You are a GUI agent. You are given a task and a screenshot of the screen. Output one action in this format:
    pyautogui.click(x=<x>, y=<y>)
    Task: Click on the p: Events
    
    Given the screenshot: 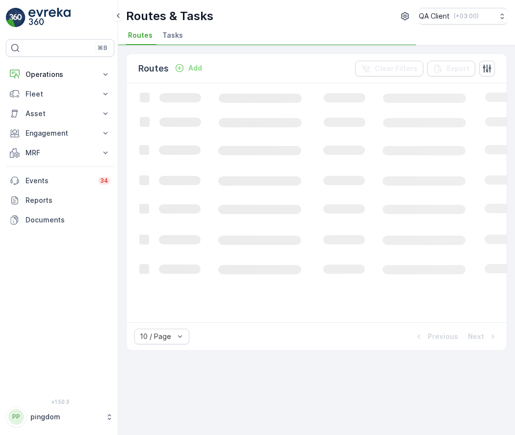 What is the action you would take?
    pyautogui.click(x=59, y=181)
    